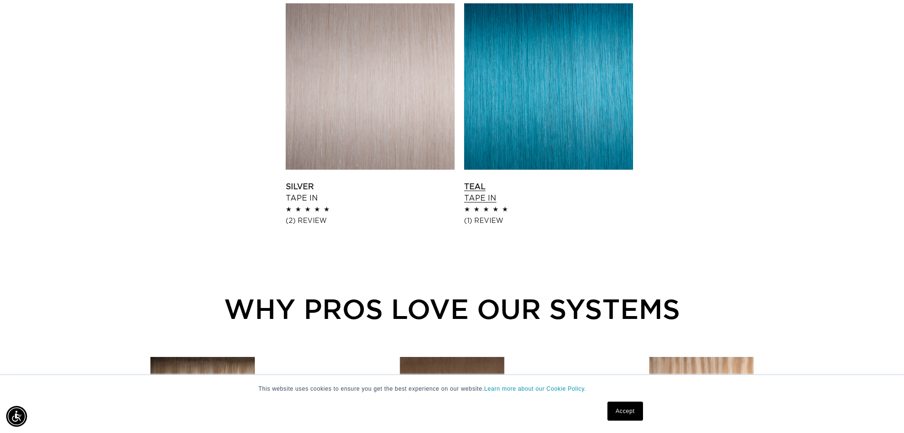 The height and width of the screenshot is (433, 904). Describe the element at coordinates (535, 388) in the screenshot. I see `a: Learn more about our Cookie Policy.` at that location.